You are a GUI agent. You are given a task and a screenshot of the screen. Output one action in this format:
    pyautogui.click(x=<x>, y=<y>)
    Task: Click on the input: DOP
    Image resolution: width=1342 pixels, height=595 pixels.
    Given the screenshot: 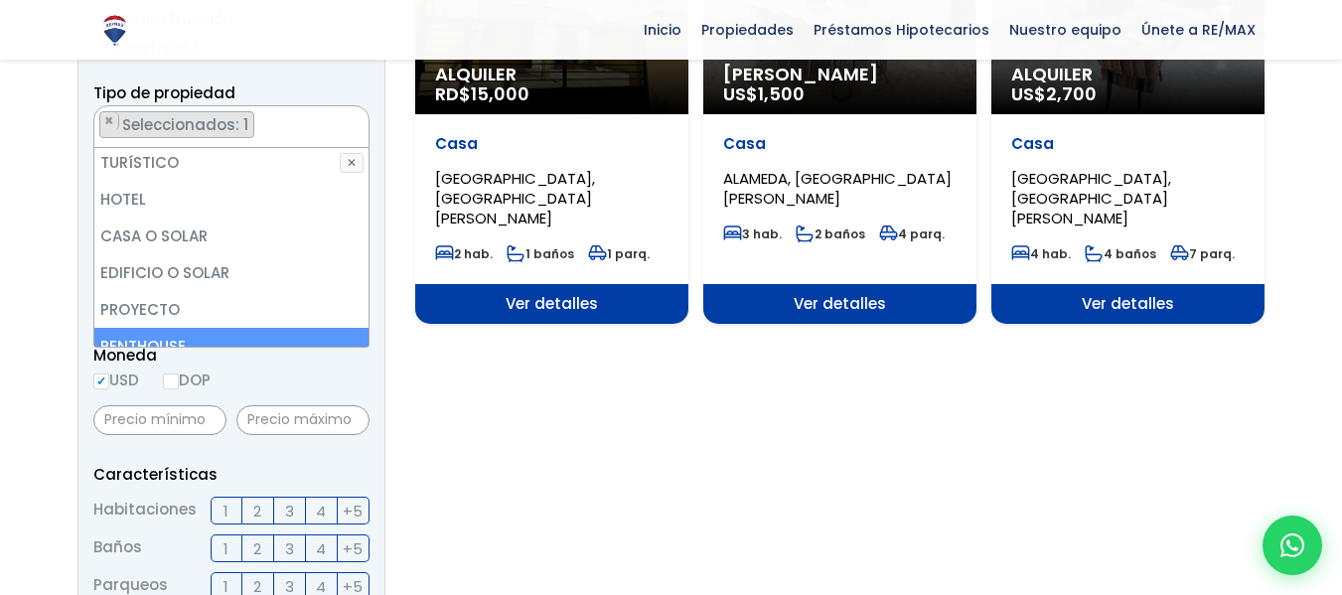 What is the action you would take?
    pyautogui.click(x=171, y=382)
    